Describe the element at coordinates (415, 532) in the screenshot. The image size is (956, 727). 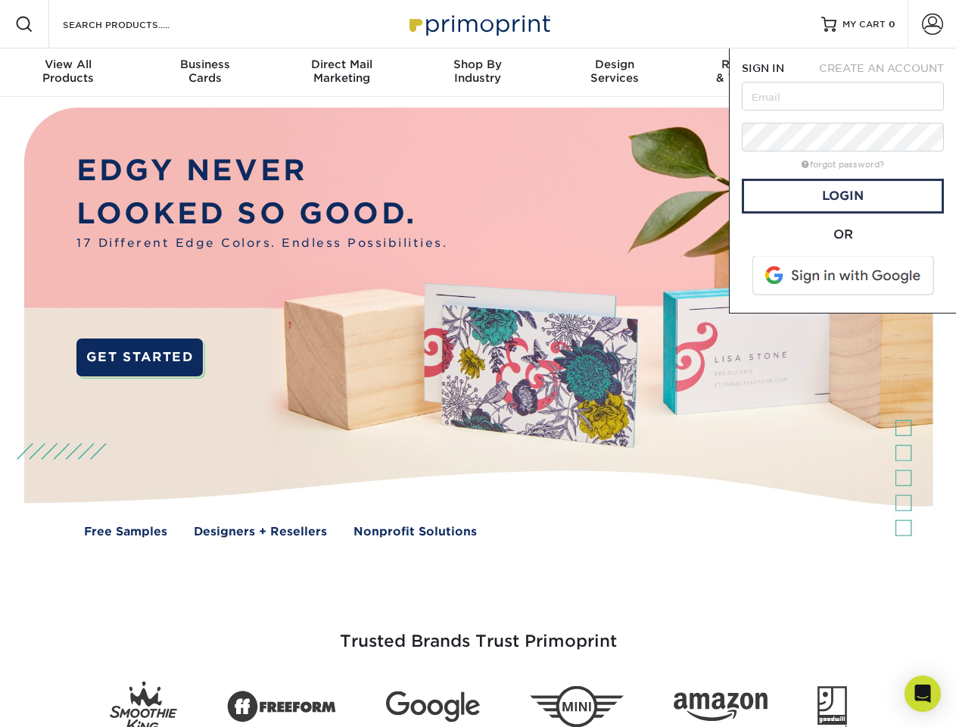
I see `a: Nonprofit Solutions` at that location.